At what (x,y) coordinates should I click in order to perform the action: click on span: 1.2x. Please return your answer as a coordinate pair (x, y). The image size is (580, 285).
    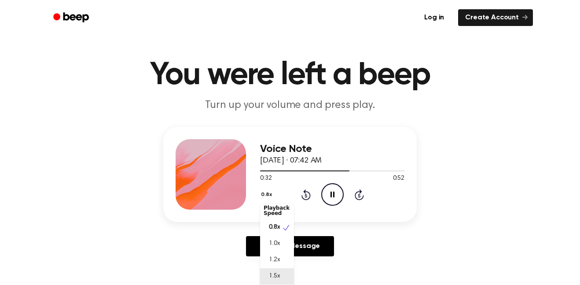
    Looking at the image, I should click on (274, 260).